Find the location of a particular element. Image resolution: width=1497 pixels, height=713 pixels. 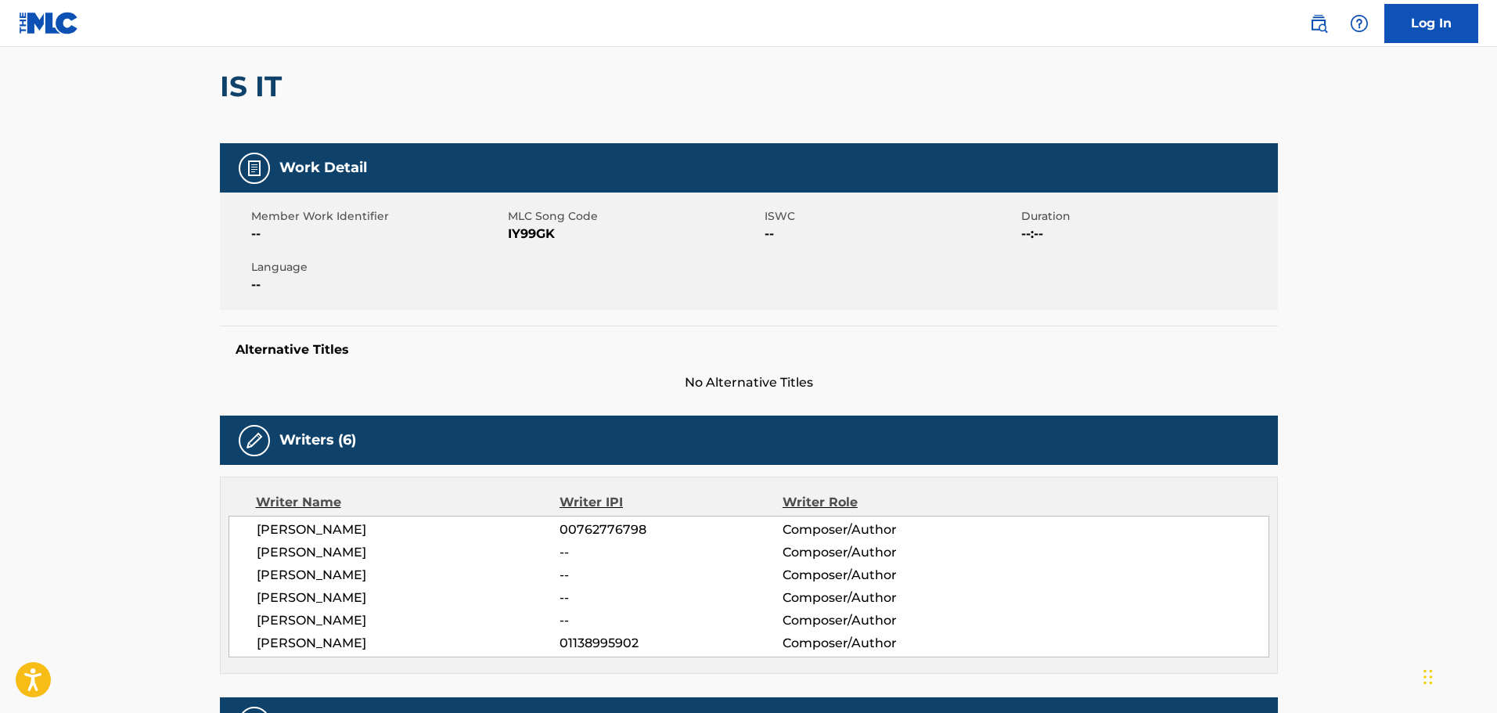

a: Log In is located at coordinates (1432, 23).